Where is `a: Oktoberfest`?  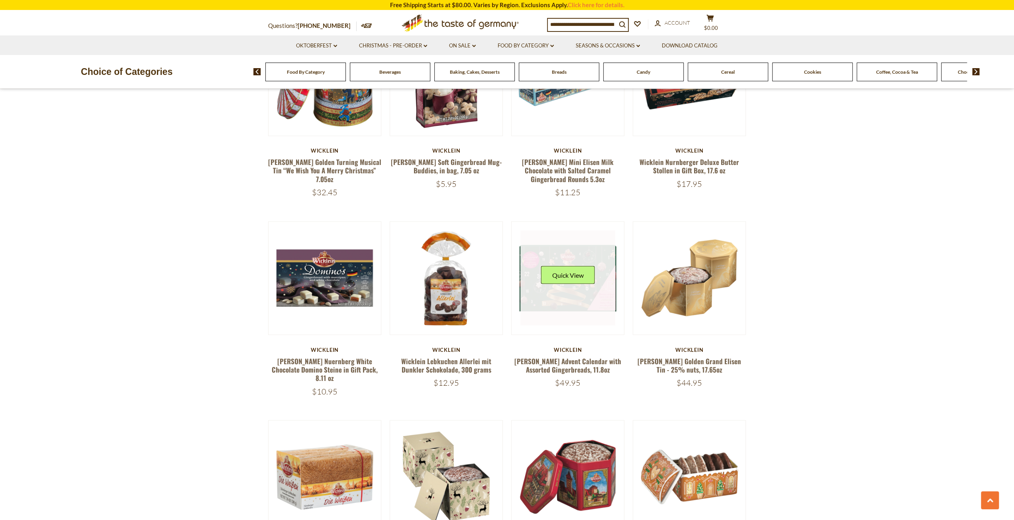 a: Oktoberfest is located at coordinates (316, 46).